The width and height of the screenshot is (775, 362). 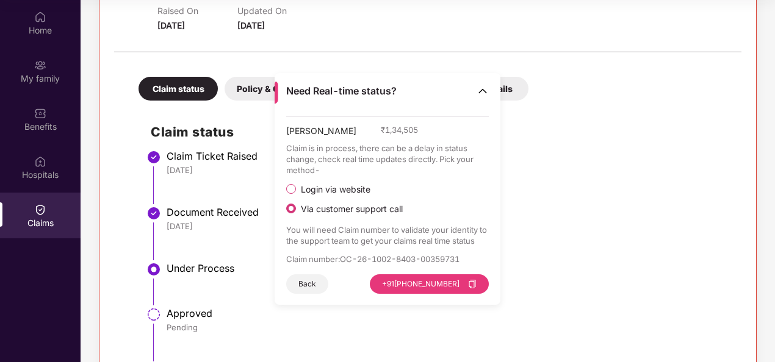 I want to click on span: copy, so click(x=472, y=284).